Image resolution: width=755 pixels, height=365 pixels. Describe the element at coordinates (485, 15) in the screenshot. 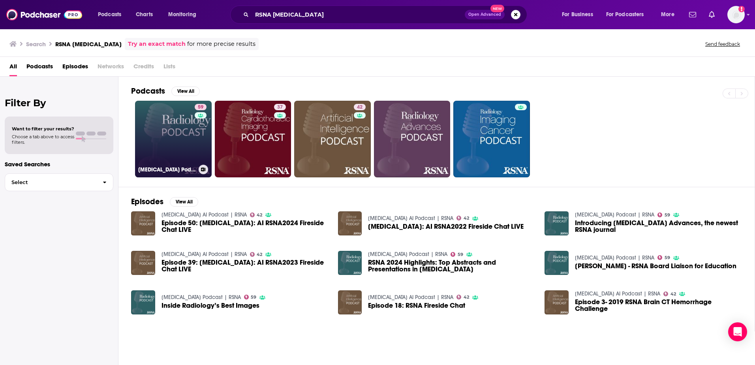

I see `span: Open Advanced` at that location.